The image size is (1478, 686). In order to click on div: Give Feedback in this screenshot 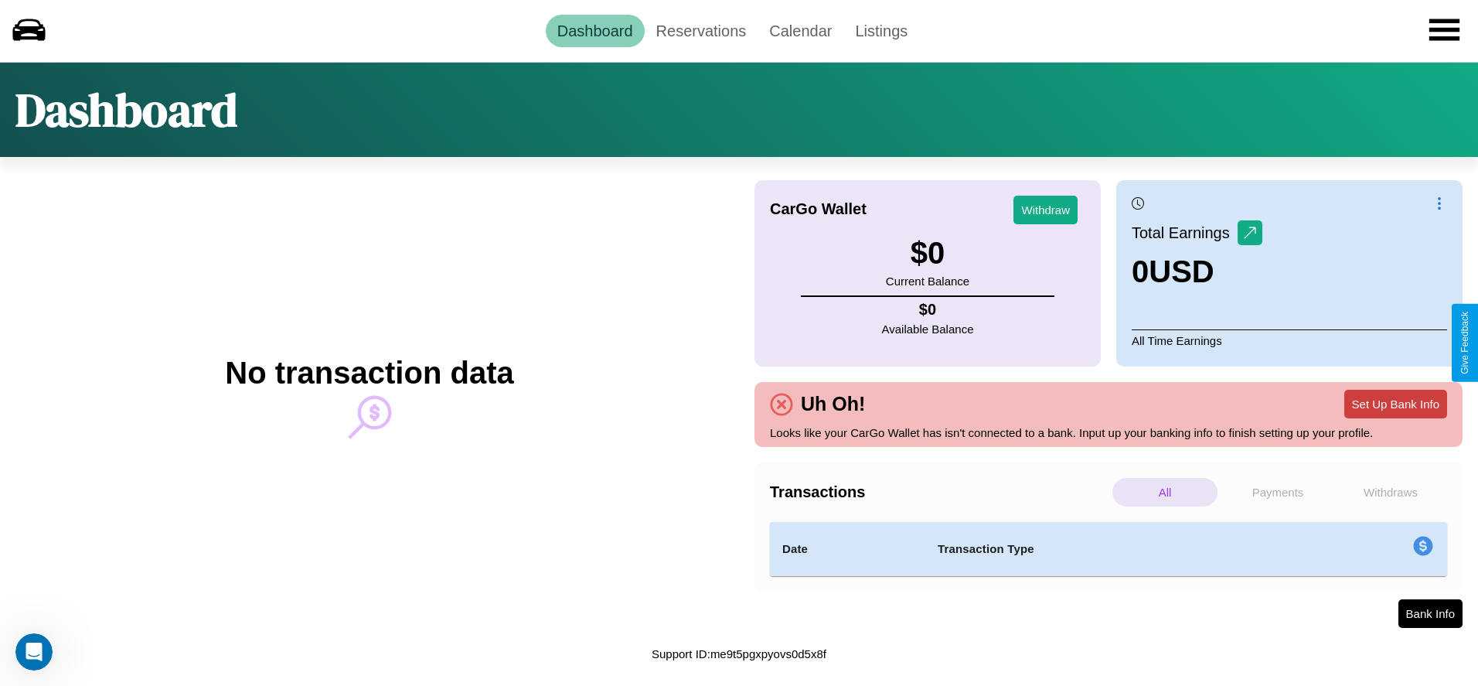, I will do `click(1465, 343)`.